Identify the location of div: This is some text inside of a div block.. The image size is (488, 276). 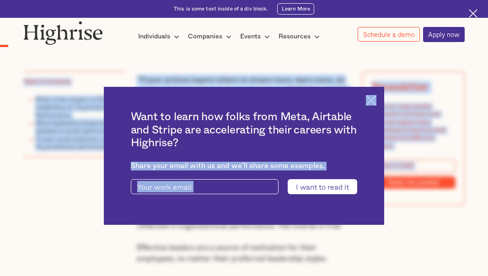
(221, 9).